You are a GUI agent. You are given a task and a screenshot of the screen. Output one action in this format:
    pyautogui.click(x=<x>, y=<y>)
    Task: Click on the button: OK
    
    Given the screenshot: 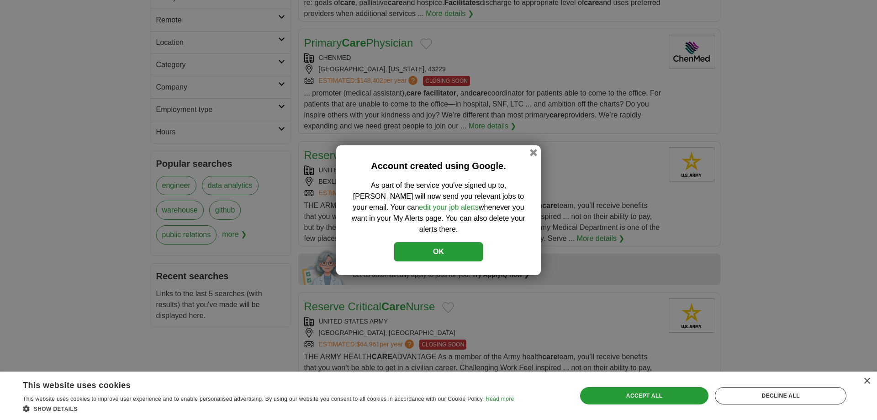 What is the action you would take?
    pyautogui.click(x=438, y=252)
    